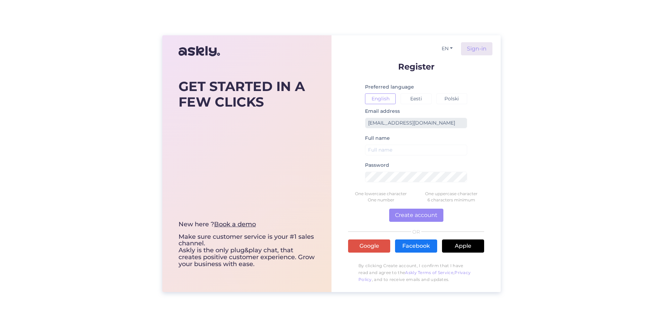  What do you see at coordinates (447, 48) in the screenshot?
I see `button: EN` at bounding box center [447, 48].